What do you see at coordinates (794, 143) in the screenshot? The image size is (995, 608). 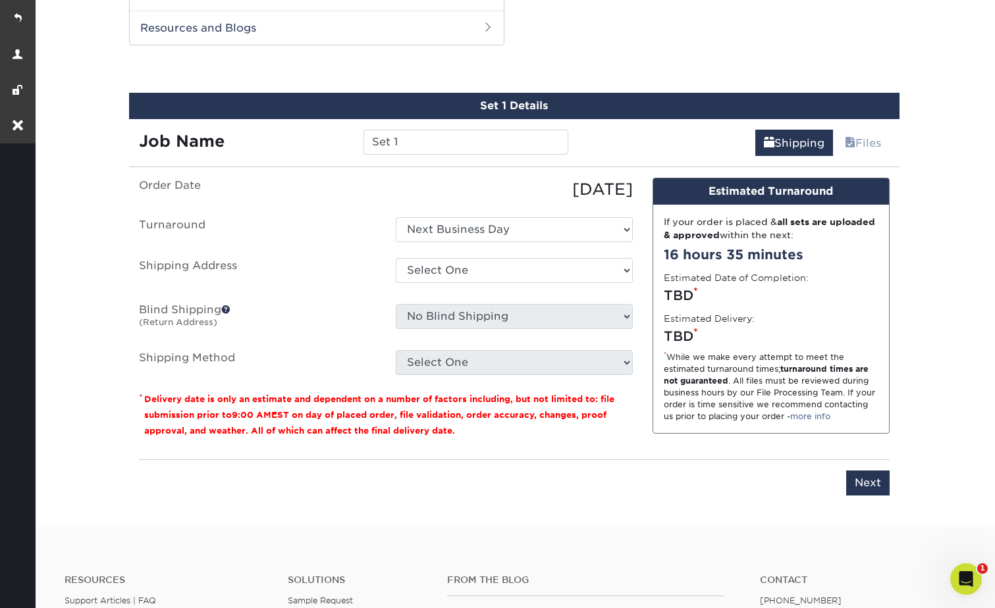 I see `a: Shipping` at bounding box center [794, 143].